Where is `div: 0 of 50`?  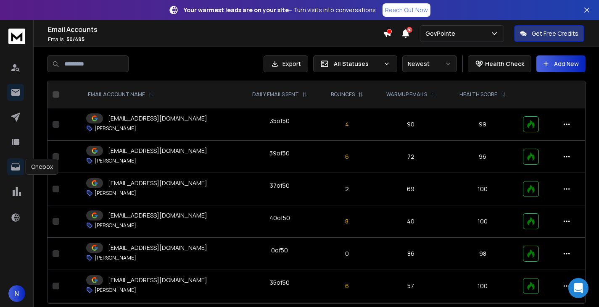 div: 0 of 50 is located at coordinates (280, 251).